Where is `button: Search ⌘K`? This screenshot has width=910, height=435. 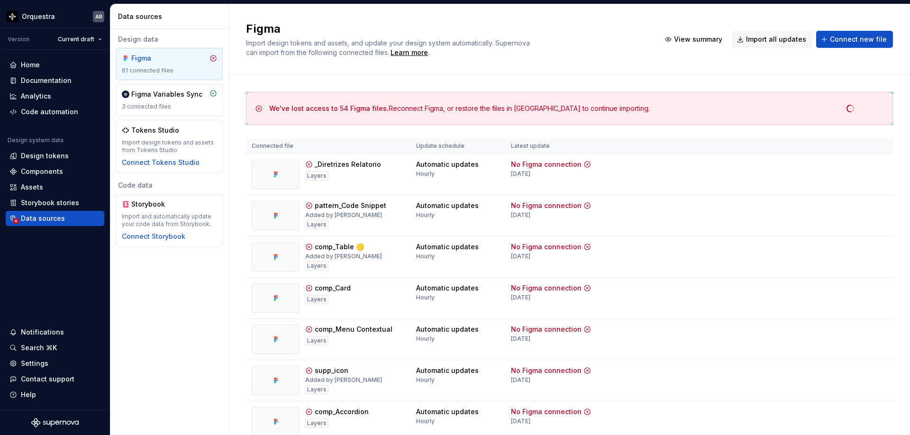 button: Search ⌘K is located at coordinates (55, 348).